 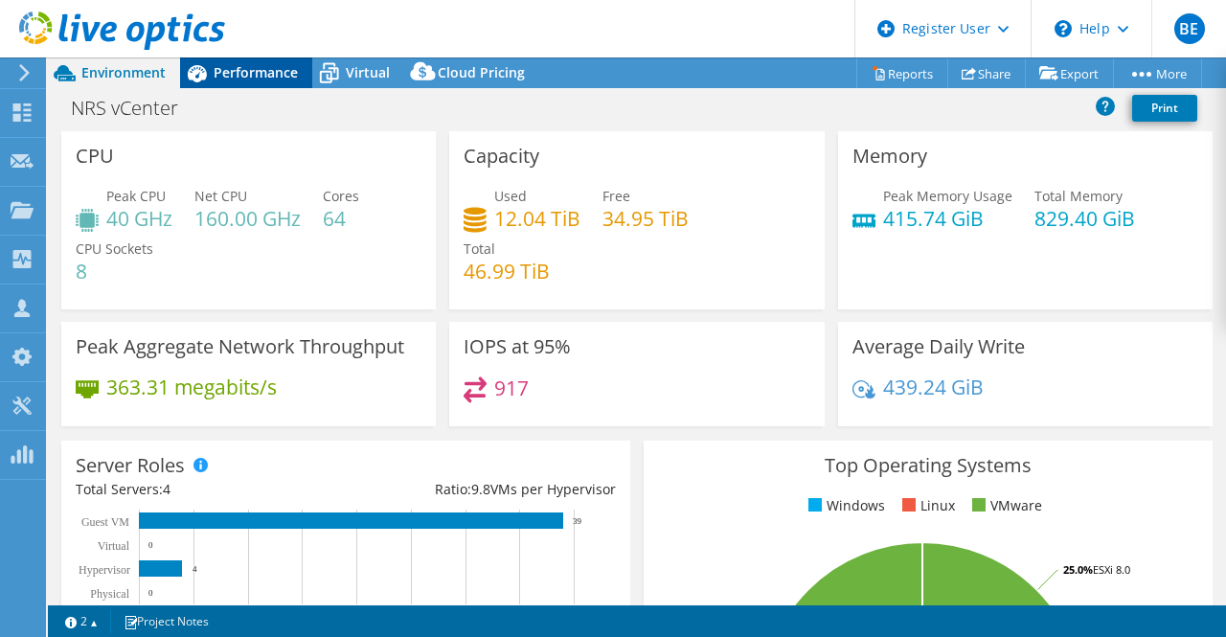 What do you see at coordinates (130, 465) in the screenshot?
I see `h3: Server Roles` at bounding box center [130, 465].